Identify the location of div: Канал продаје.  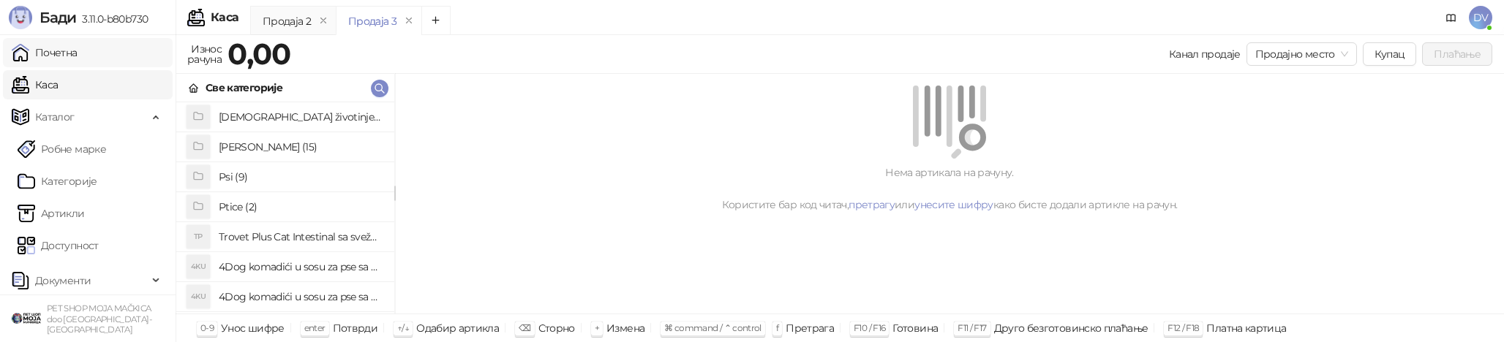
(1205, 54).